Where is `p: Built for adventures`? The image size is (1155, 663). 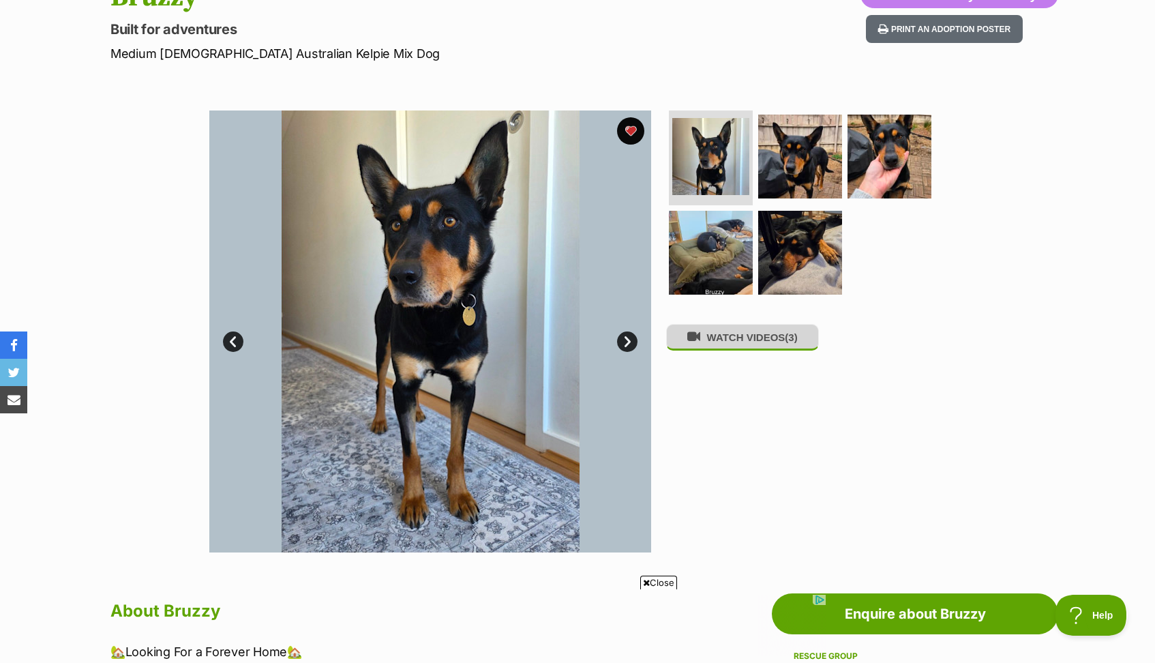 p: Built for adventures is located at coordinates (399, 29).